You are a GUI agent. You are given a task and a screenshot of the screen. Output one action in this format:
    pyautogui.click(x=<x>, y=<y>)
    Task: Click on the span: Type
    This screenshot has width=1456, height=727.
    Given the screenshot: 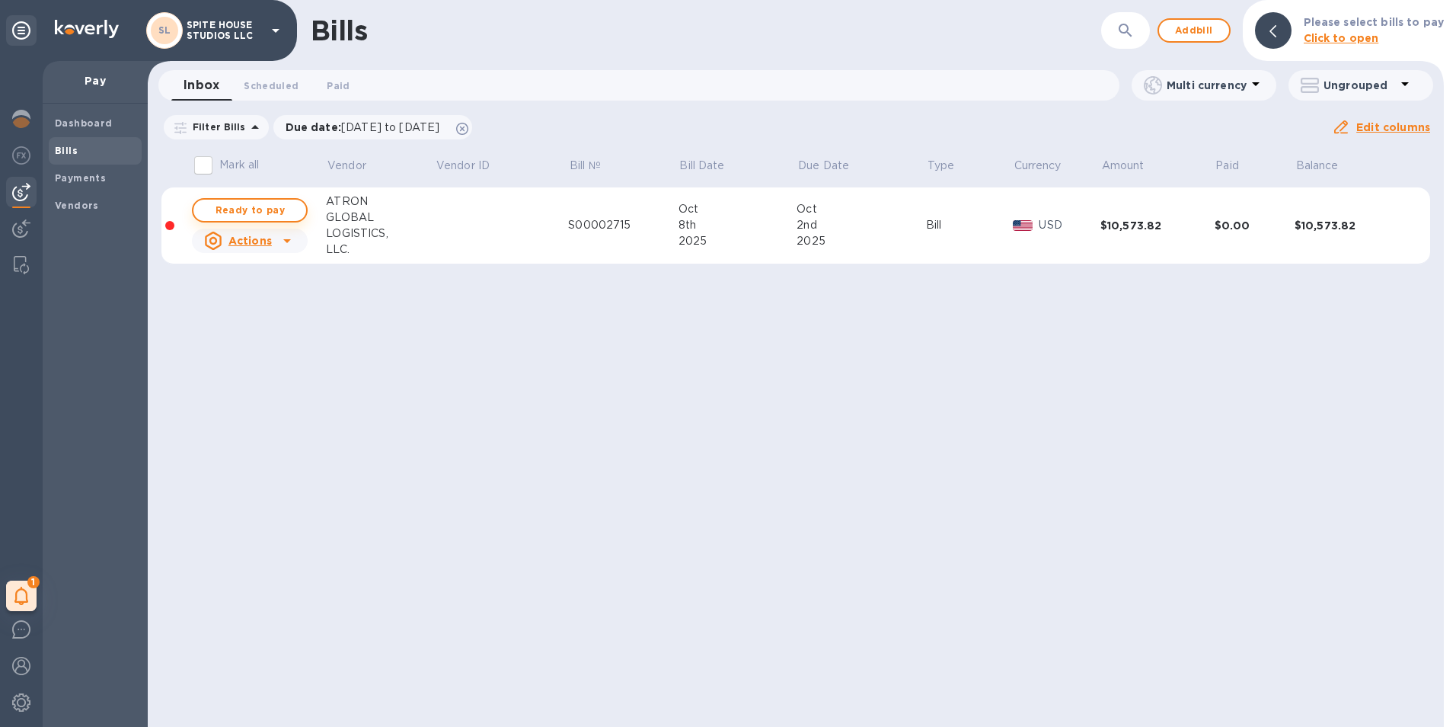 What is the action you would take?
    pyautogui.click(x=951, y=165)
    